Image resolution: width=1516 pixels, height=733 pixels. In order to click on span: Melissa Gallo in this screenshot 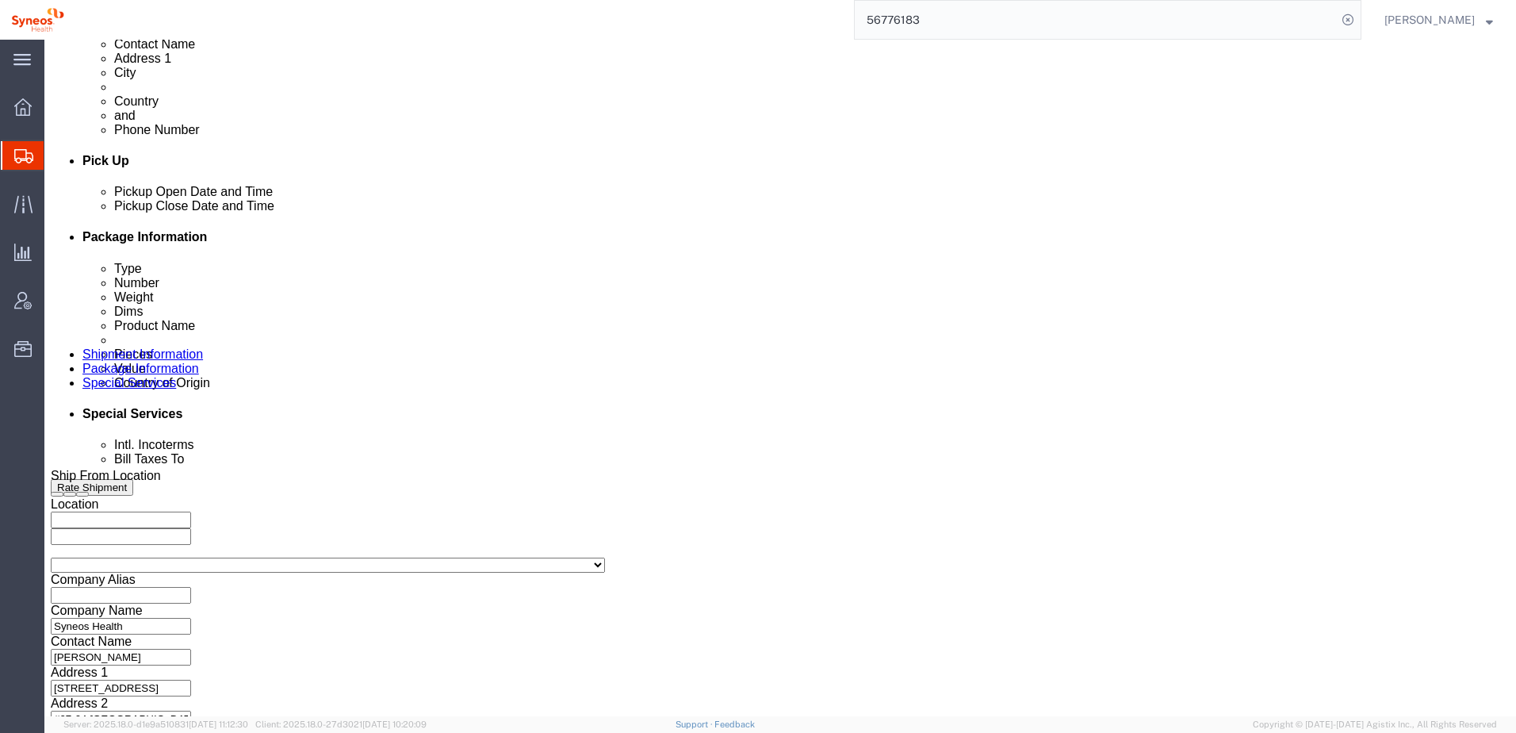, I will do `click(1430, 20)`.